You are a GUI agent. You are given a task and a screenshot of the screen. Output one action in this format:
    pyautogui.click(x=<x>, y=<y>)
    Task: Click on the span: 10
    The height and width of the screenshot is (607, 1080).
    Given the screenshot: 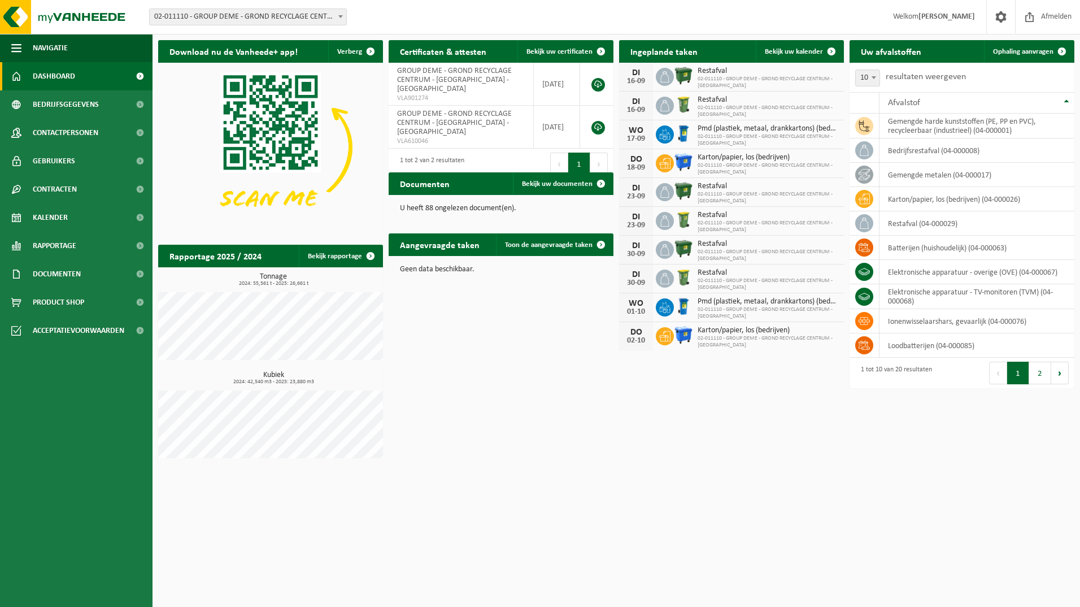 What is the action you would take?
    pyautogui.click(x=868, y=78)
    